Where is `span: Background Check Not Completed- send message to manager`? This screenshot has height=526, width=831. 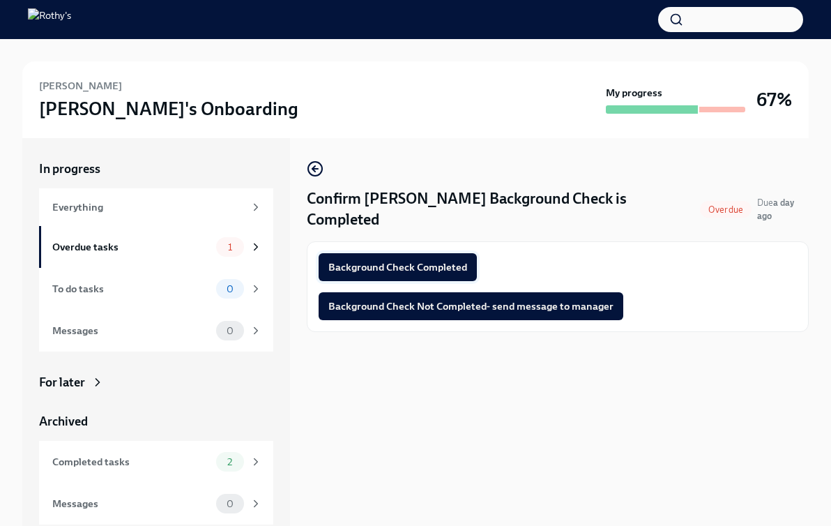
span: Background Check Not Completed- send message to manager is located at coordinates (471, 306).